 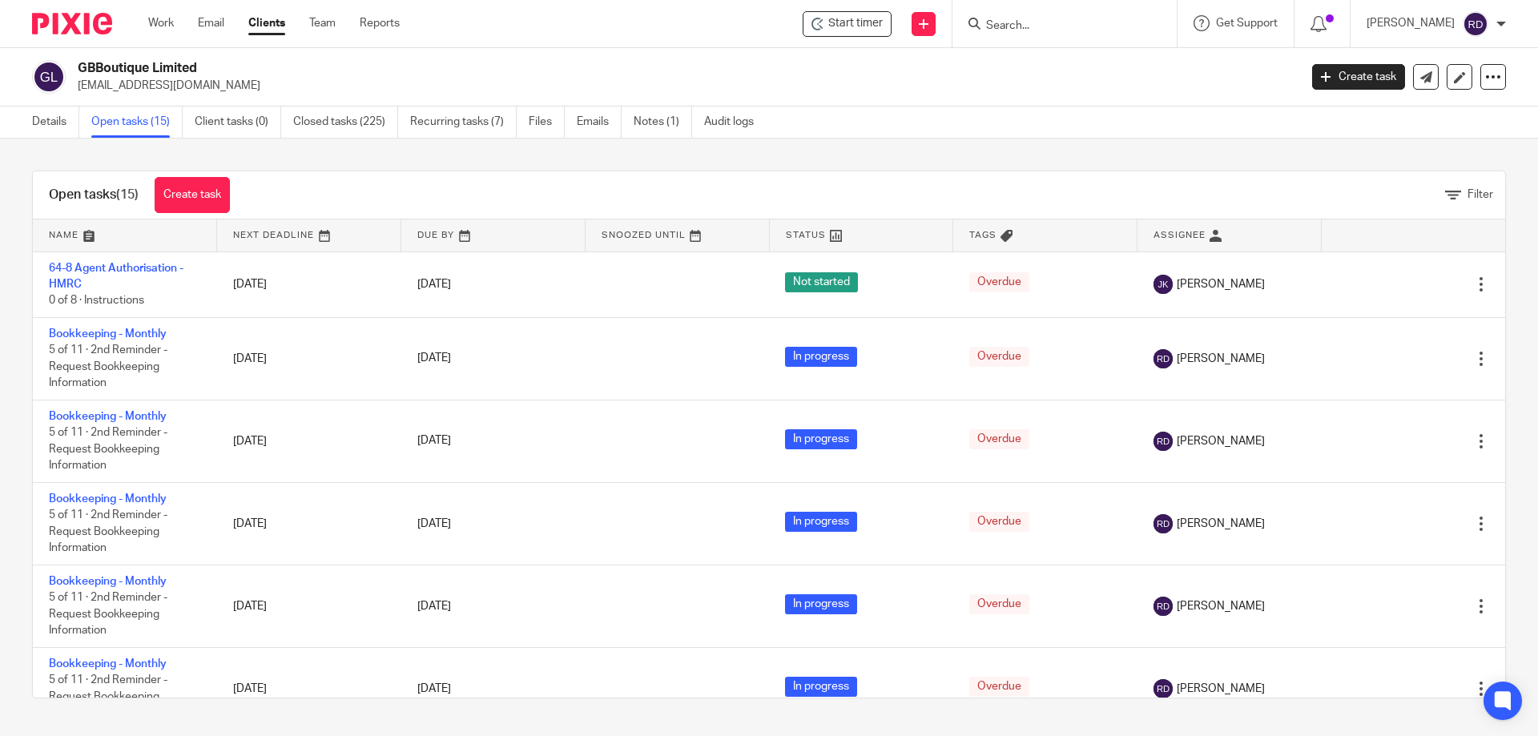 I want to click on a: Reports, so click(x=380, y=23).